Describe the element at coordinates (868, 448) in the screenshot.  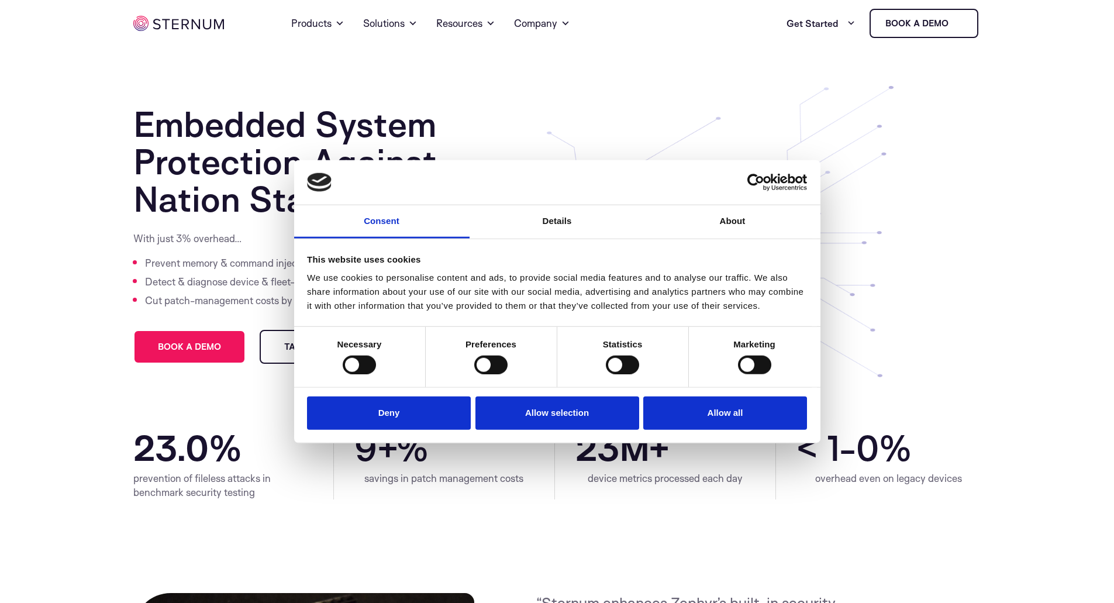
I see `span: 0` at that location.